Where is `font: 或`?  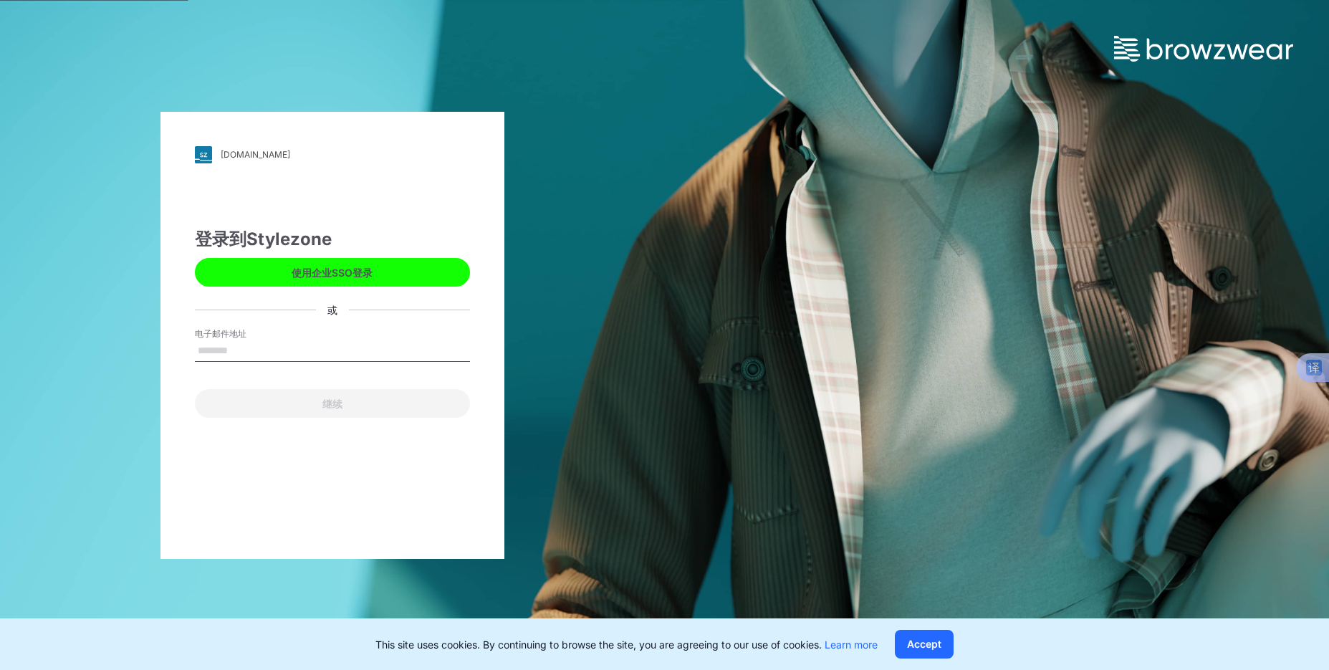 font: 或 is located at coordinates (332, 309).